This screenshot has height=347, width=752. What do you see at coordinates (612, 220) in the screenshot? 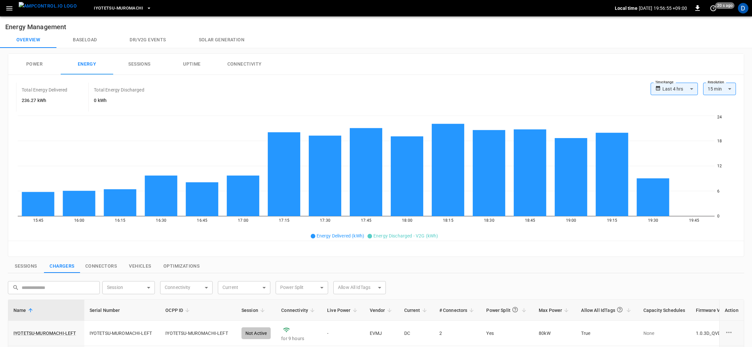
I see `tspan: 19:15` at bounding box center [612, 220].